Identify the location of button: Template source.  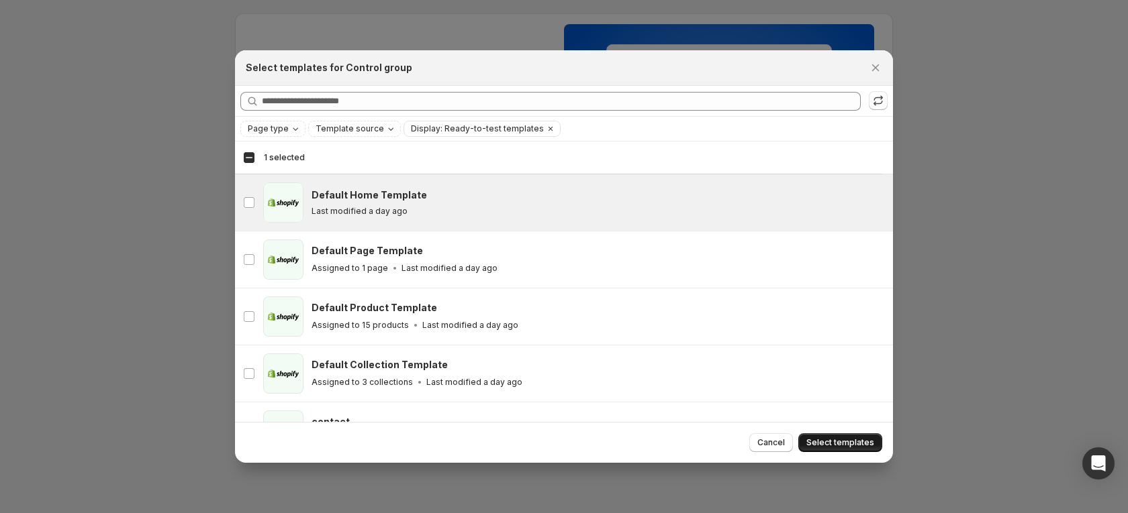
(354, 129).